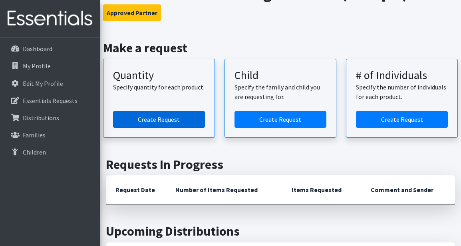  Describe the element at coordinates (34, 135) in the screenshot. I see `p: Families` at that location.